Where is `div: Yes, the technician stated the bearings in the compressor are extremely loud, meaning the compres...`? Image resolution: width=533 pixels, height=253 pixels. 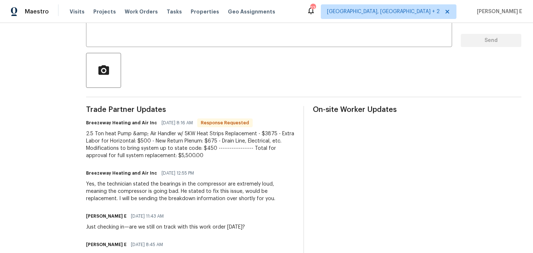
div: Yes, the technician stated the bearings in the compressor are extremely loud, meaning the compres... is located at coordinates (190, 191).